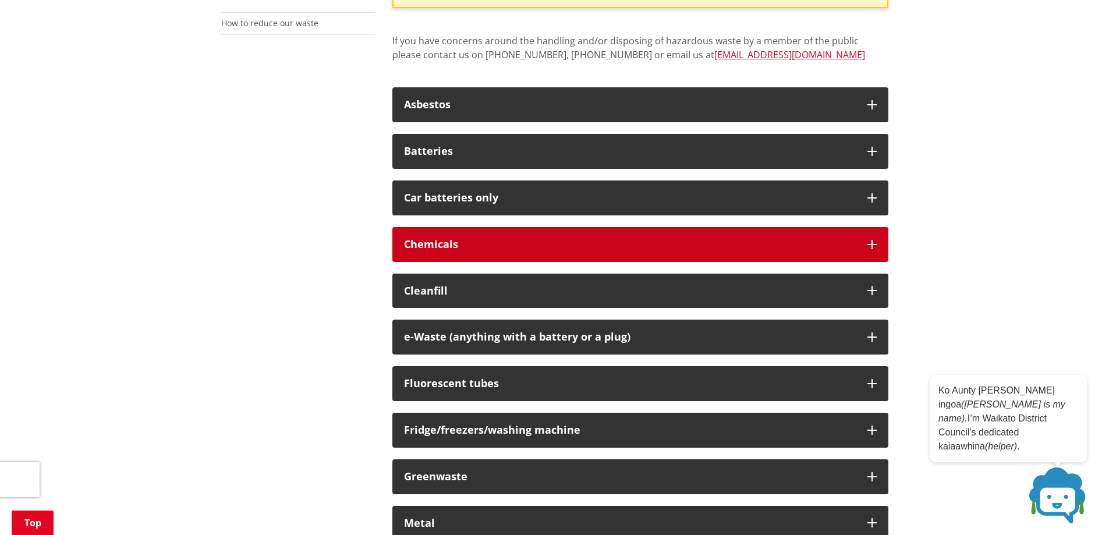 The image size is (1109, 535). Describe the element at coordinates (33, 523) in the screenshot. I see `a: Top` at that location.